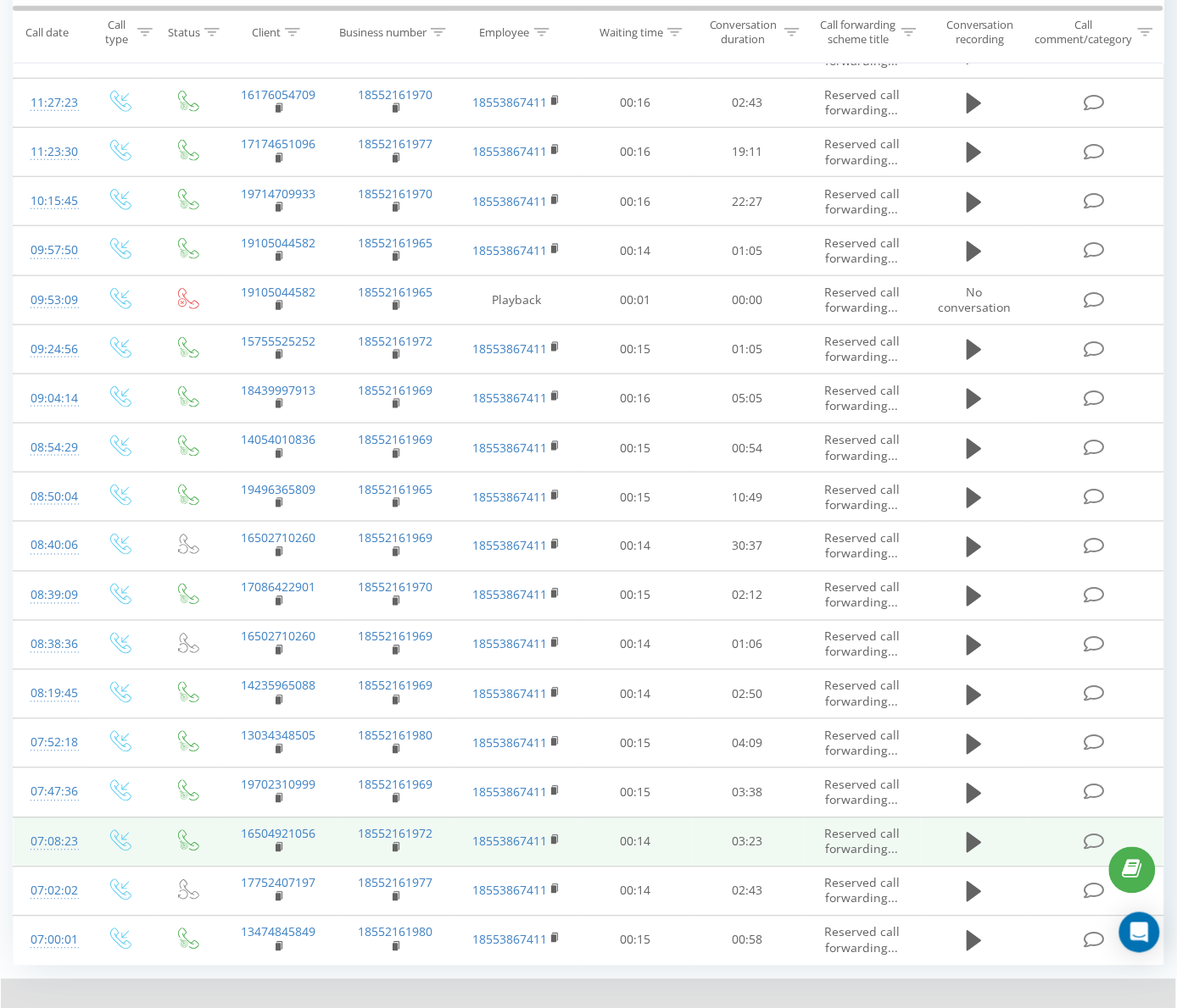 This screenshot has height=1008, width=1177. Describe the element at coordinates (631, 31) in the screenshot. I see `div: Waiting time` at that location.